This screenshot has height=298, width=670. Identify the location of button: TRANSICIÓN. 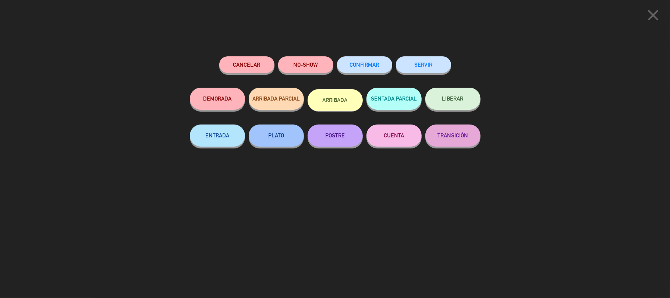
(453, 135).